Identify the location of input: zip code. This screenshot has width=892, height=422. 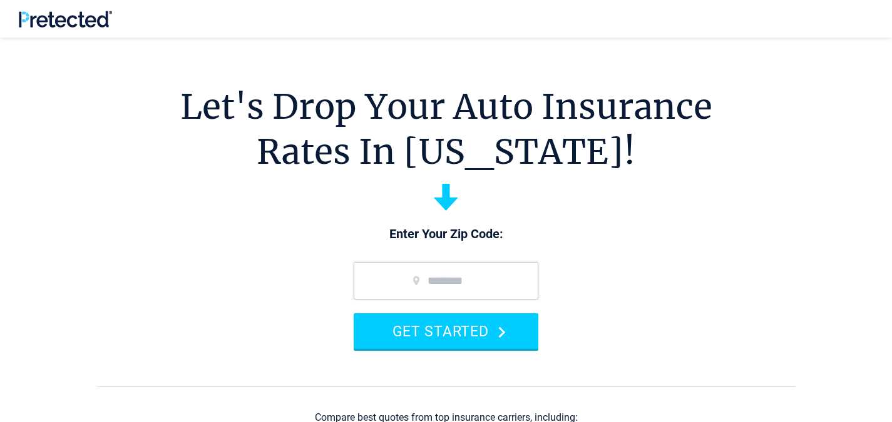
(446, 281).